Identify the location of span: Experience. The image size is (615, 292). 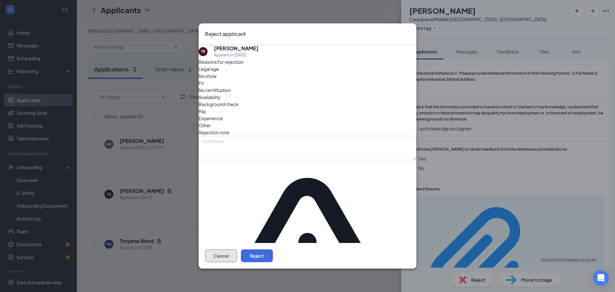
(211, 118).